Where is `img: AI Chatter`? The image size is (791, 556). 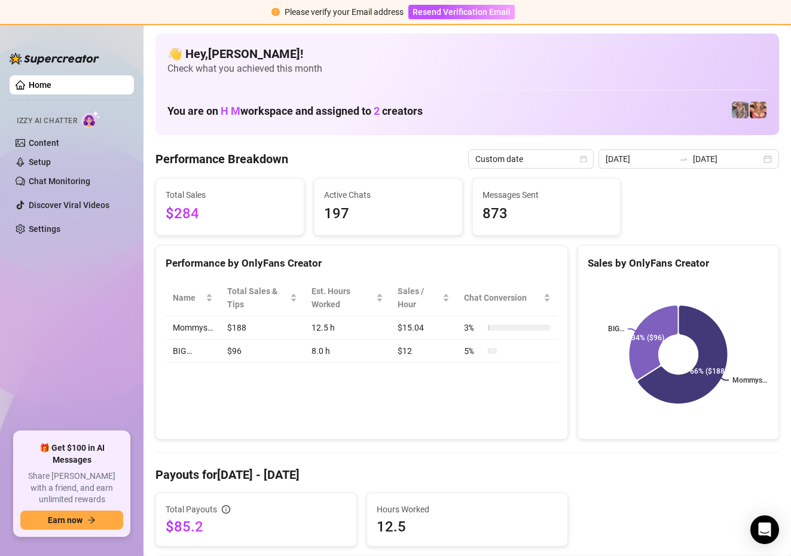
img: AI Chatter is located at coordinates (91, 119).